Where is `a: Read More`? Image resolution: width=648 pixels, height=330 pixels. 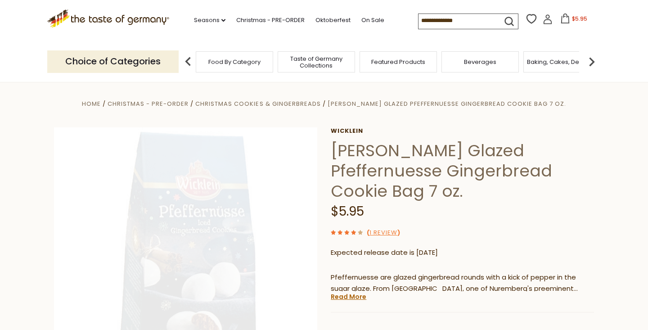
a: Read More is located at coordinates (349, 297).